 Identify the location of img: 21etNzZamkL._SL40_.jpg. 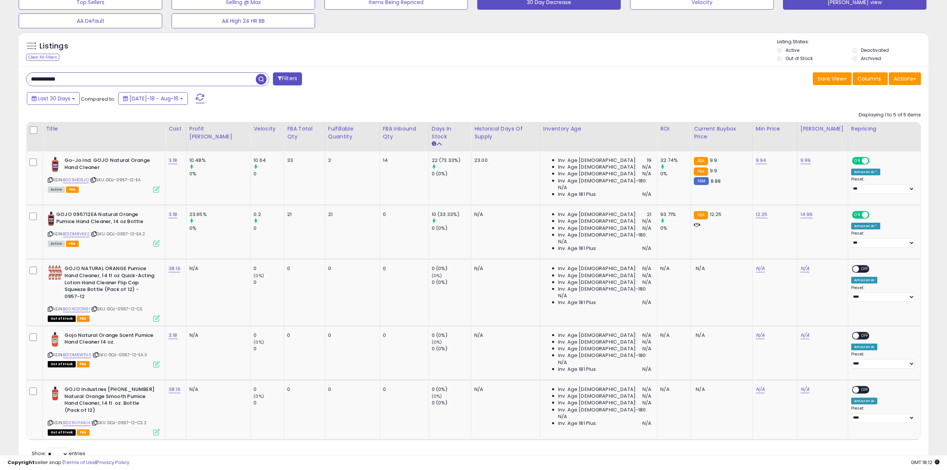
(55, 339).